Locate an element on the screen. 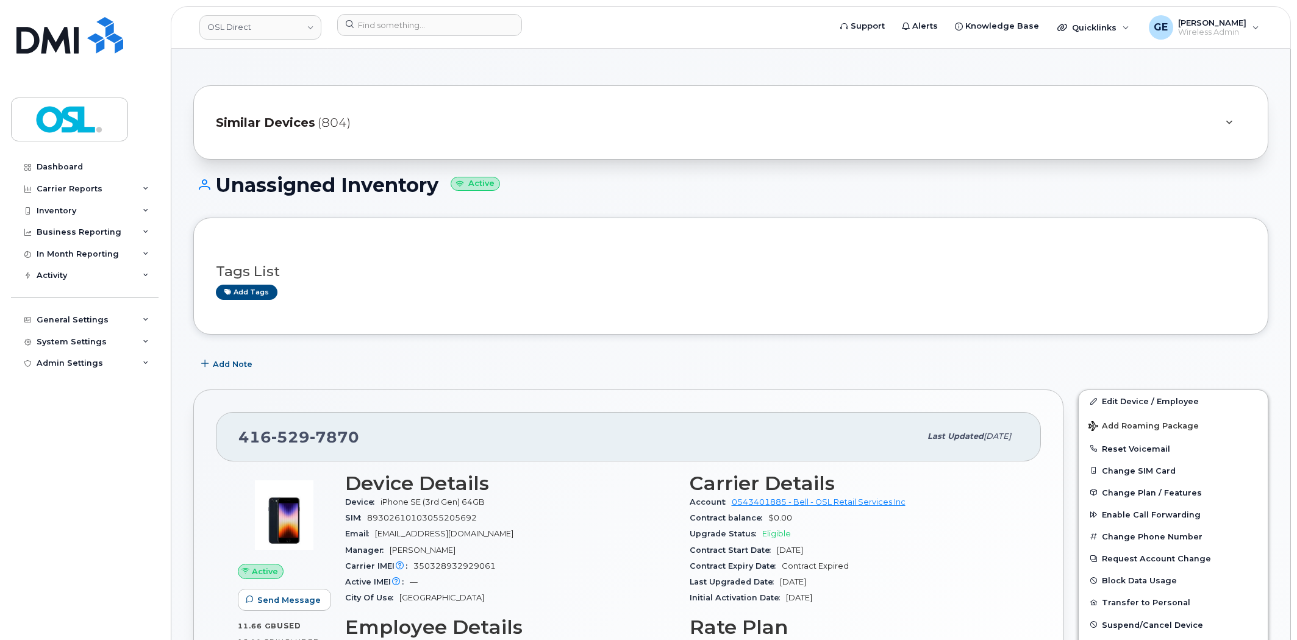 Image resolution: width=1297 pixels, height=640 pixels. button: Add Roaming Package is located at coordinates (1173, 425).